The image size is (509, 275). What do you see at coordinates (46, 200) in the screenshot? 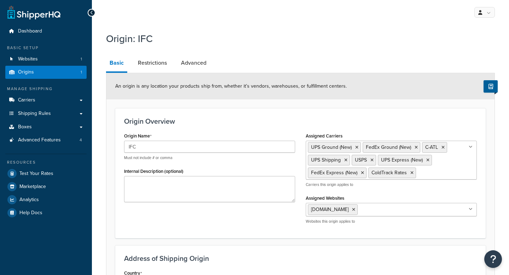
I see `a: Analytics` at bounding box center [46, 200].